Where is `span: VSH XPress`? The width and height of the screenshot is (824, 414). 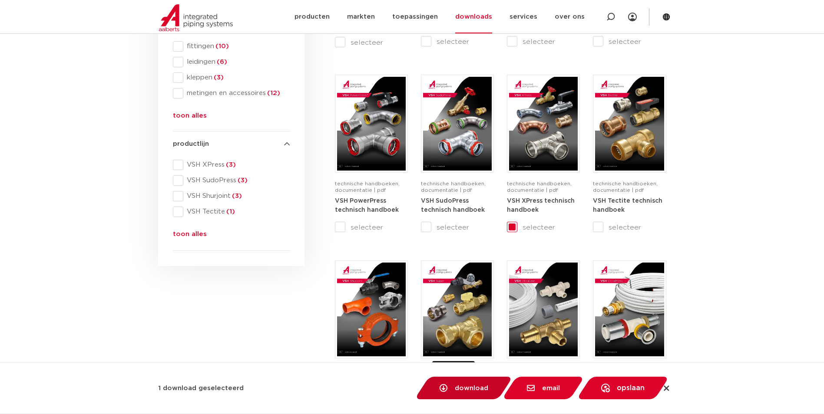
span: VSH XPress is located at coordinates (236, 165).